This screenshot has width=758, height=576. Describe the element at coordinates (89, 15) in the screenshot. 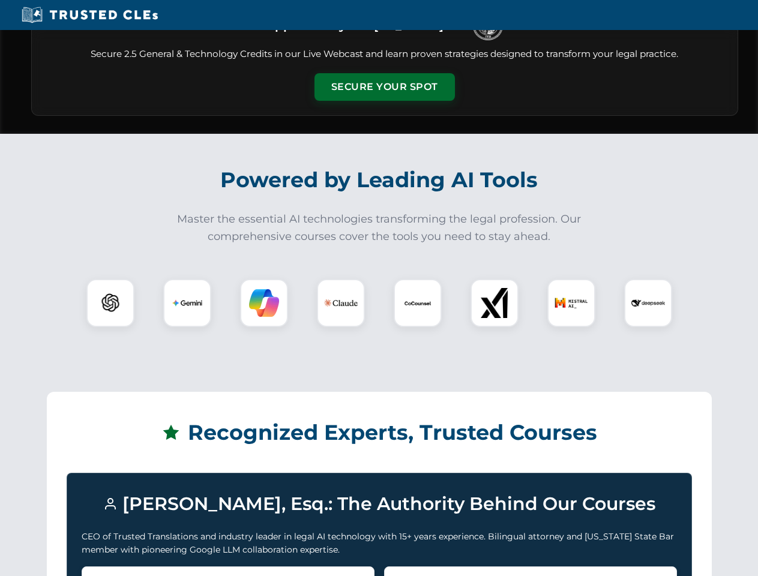

I see `img: Trusted CLEs` at that location.